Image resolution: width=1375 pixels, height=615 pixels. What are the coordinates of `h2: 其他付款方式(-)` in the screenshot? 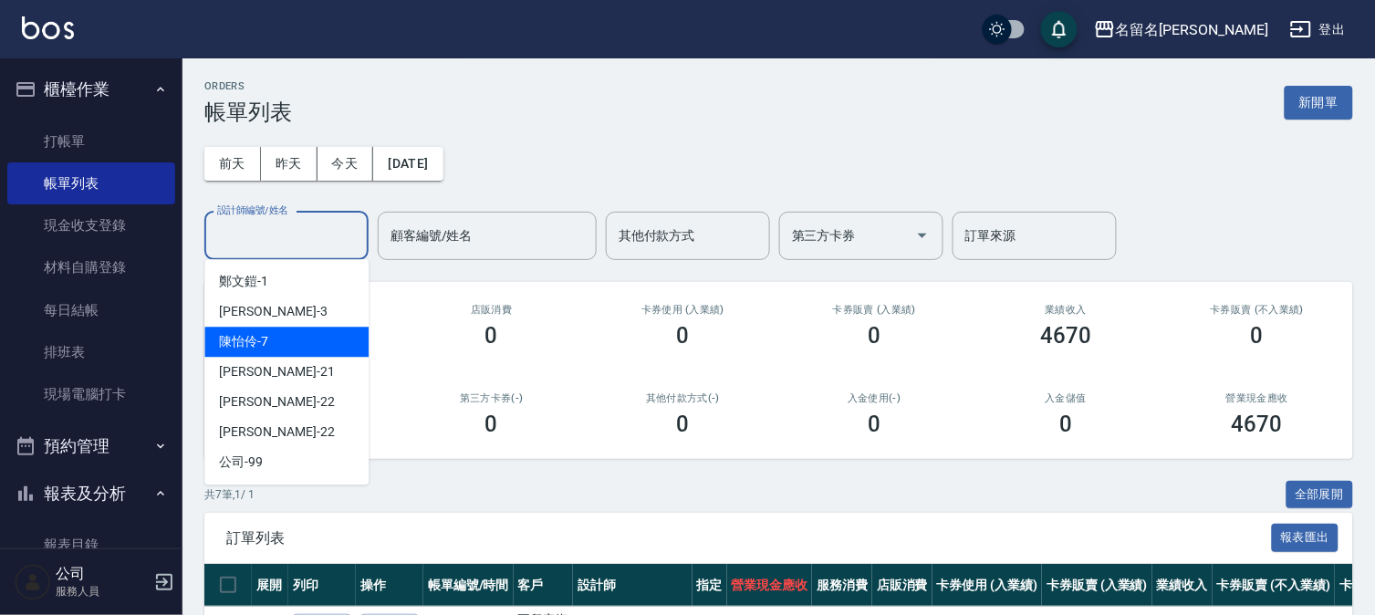 It's located at (683, 398).